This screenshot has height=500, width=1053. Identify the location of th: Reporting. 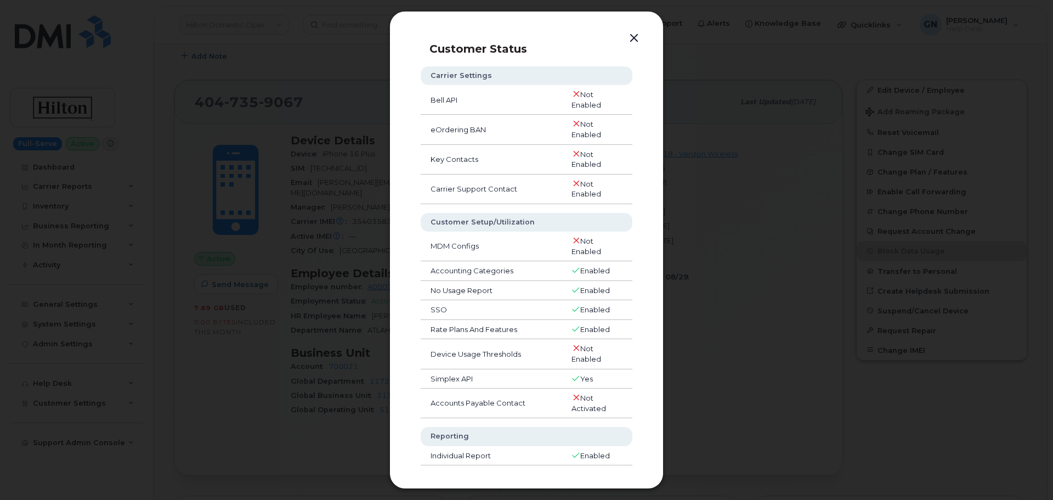
(527, 436).